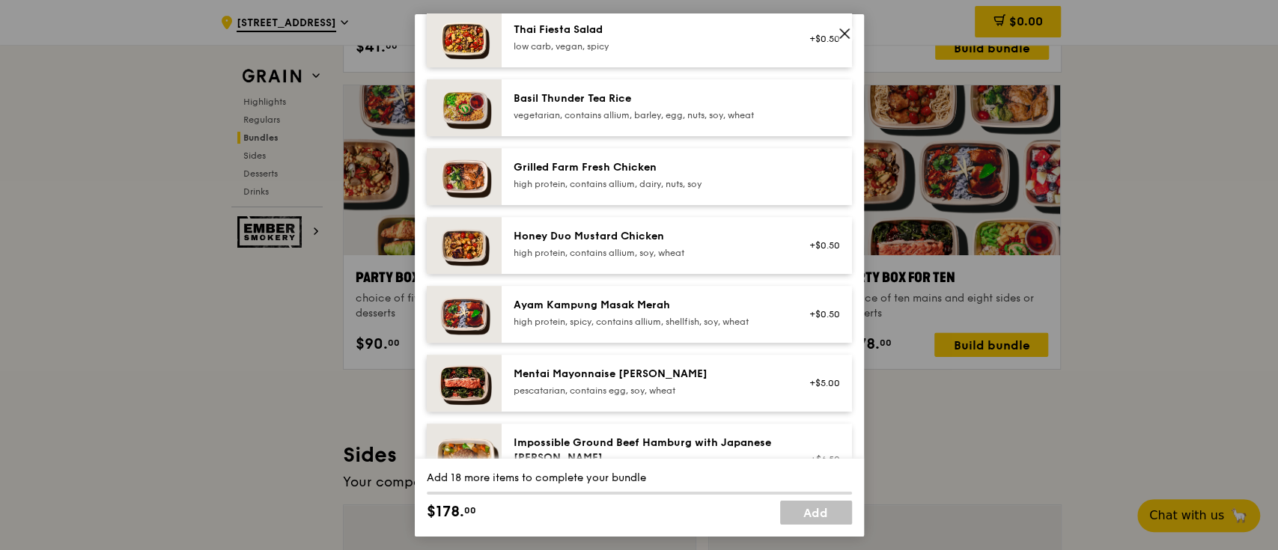  What do you see at coordinates (648, 98) in the screenshot?
I see `div: Basil Thunder Tea Rice` at bounding box center [648, 98].